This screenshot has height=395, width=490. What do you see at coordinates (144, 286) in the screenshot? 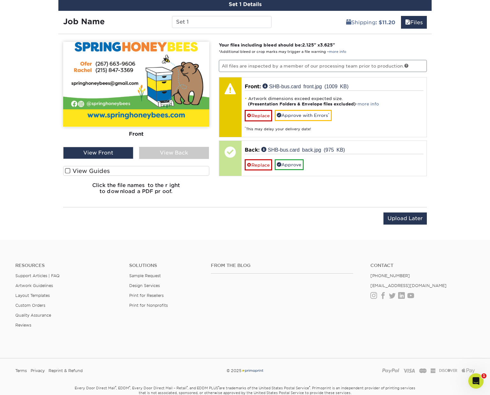
I see `a: Design Services` at bounding box center [144, 286].